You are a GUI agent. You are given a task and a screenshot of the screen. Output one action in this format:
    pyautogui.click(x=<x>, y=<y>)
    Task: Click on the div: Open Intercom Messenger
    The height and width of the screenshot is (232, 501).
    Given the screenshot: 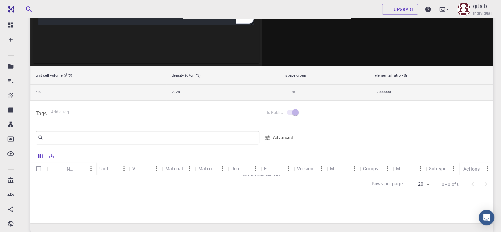 What is the action you would take?
    pyautogui.click(x=487, y=217)
    